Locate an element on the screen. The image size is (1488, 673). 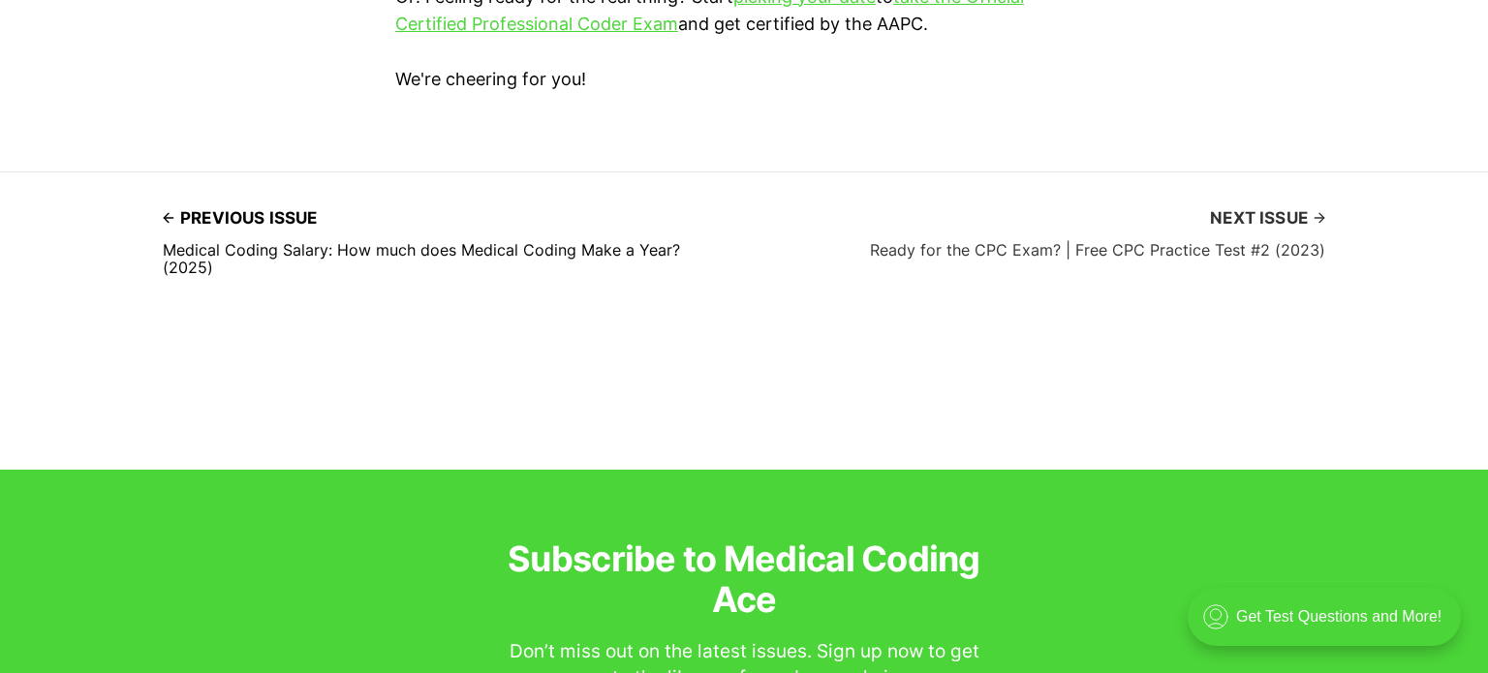
h3: Subscribe to Medical Coding Ace is located at coordinates (744, 579).